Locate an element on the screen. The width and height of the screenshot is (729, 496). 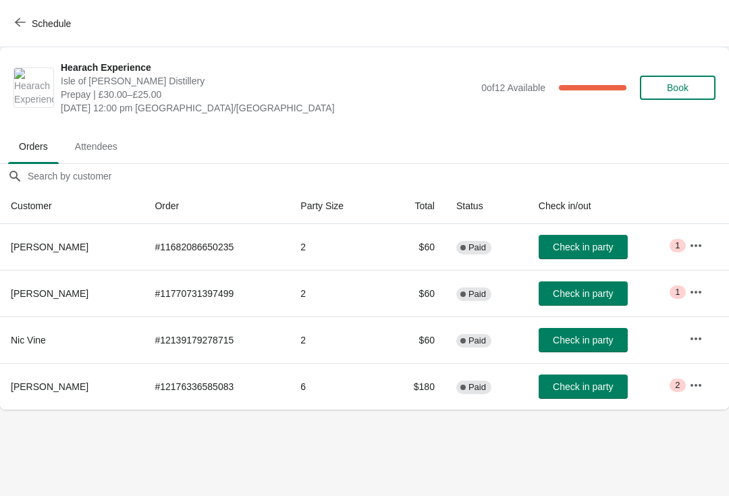
th: Check in/out is located at coordinates (603, 206).